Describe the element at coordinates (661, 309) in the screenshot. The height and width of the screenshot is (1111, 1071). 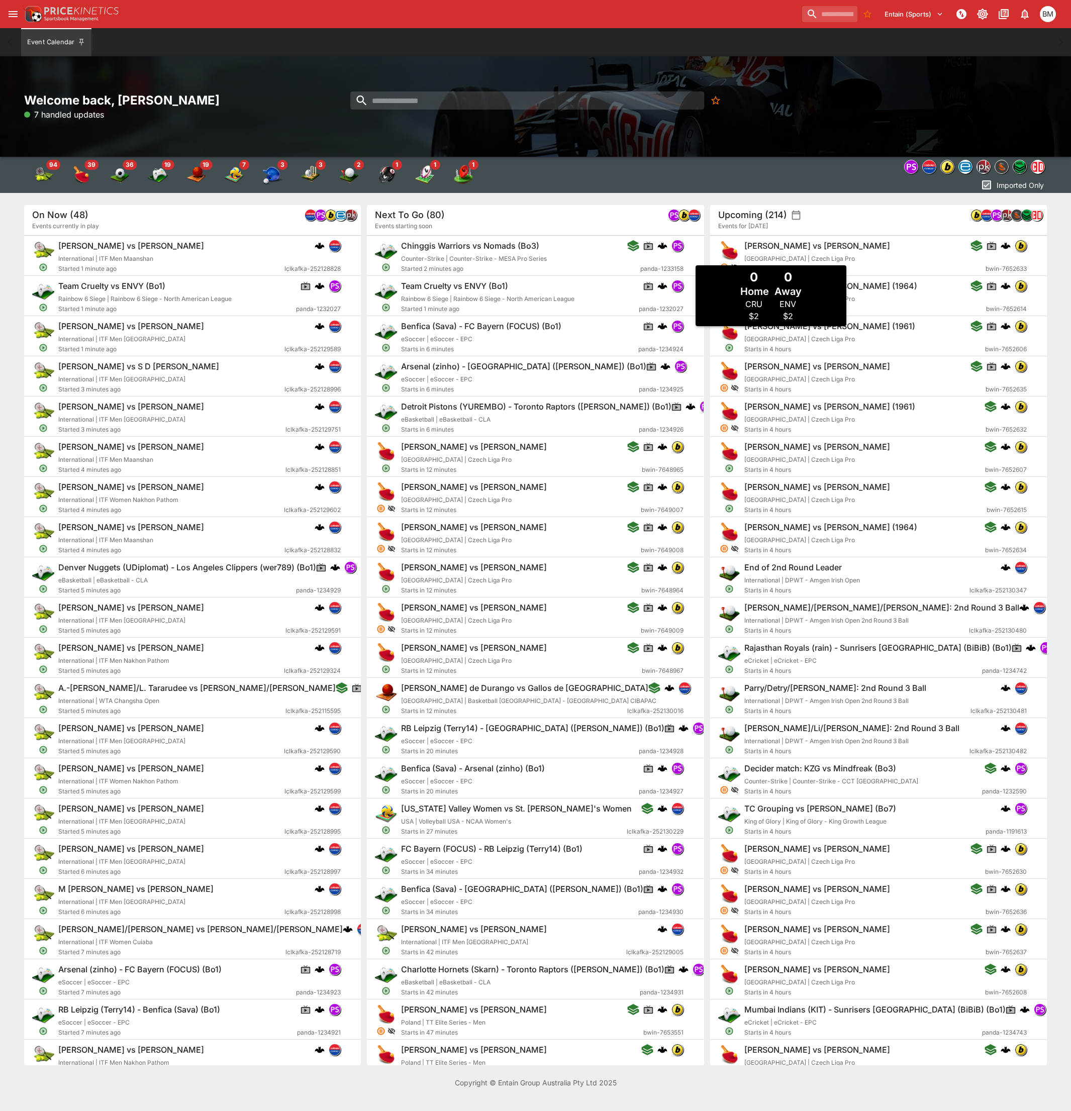
I see `span: panda-1232027` at that location.